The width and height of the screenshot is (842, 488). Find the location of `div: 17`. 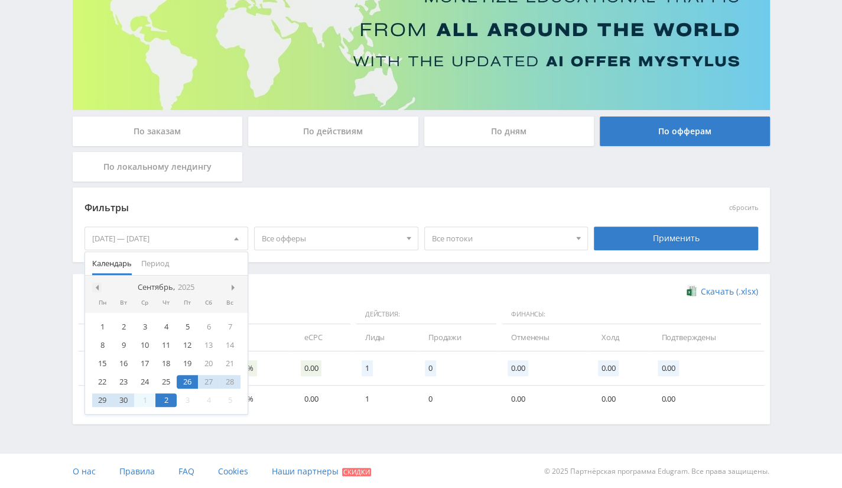

div: 17 is located at coordinates (145, 363).